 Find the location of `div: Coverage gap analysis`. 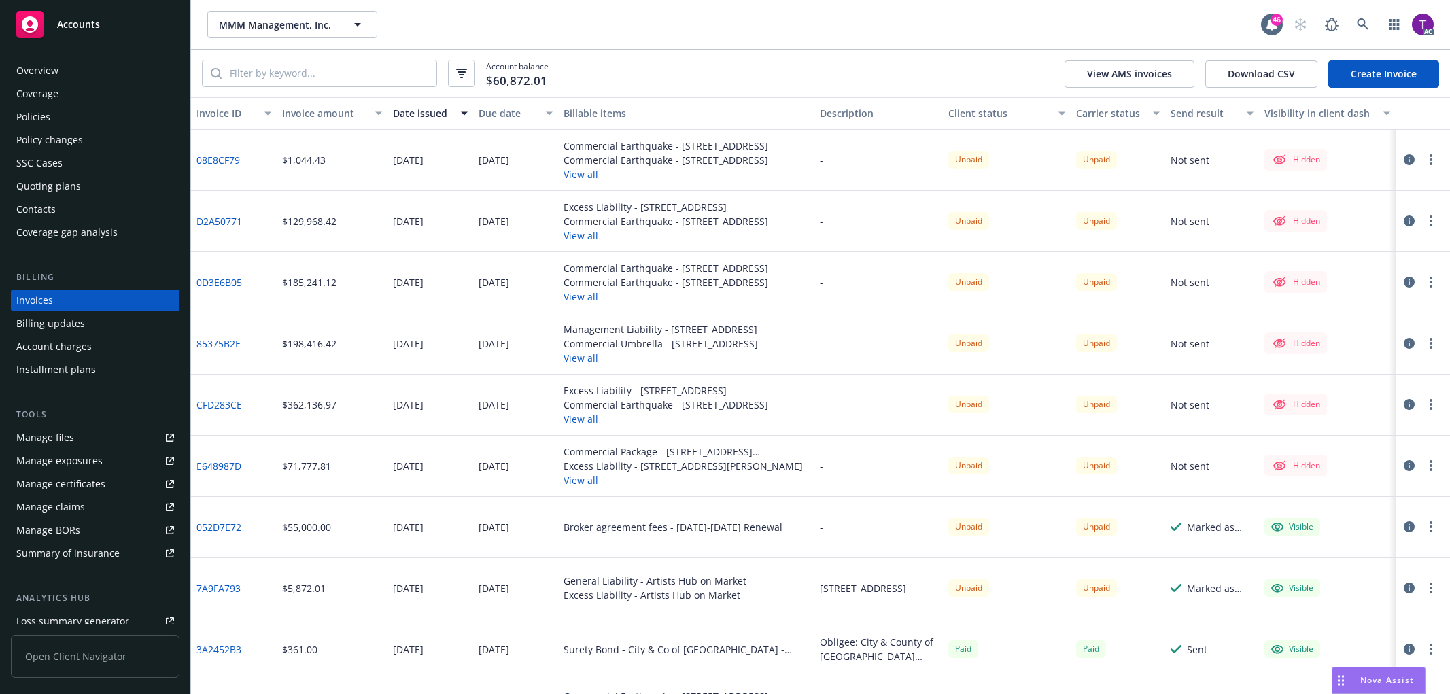

div: Coverage gap analysis is located at coordinates (67, 233).